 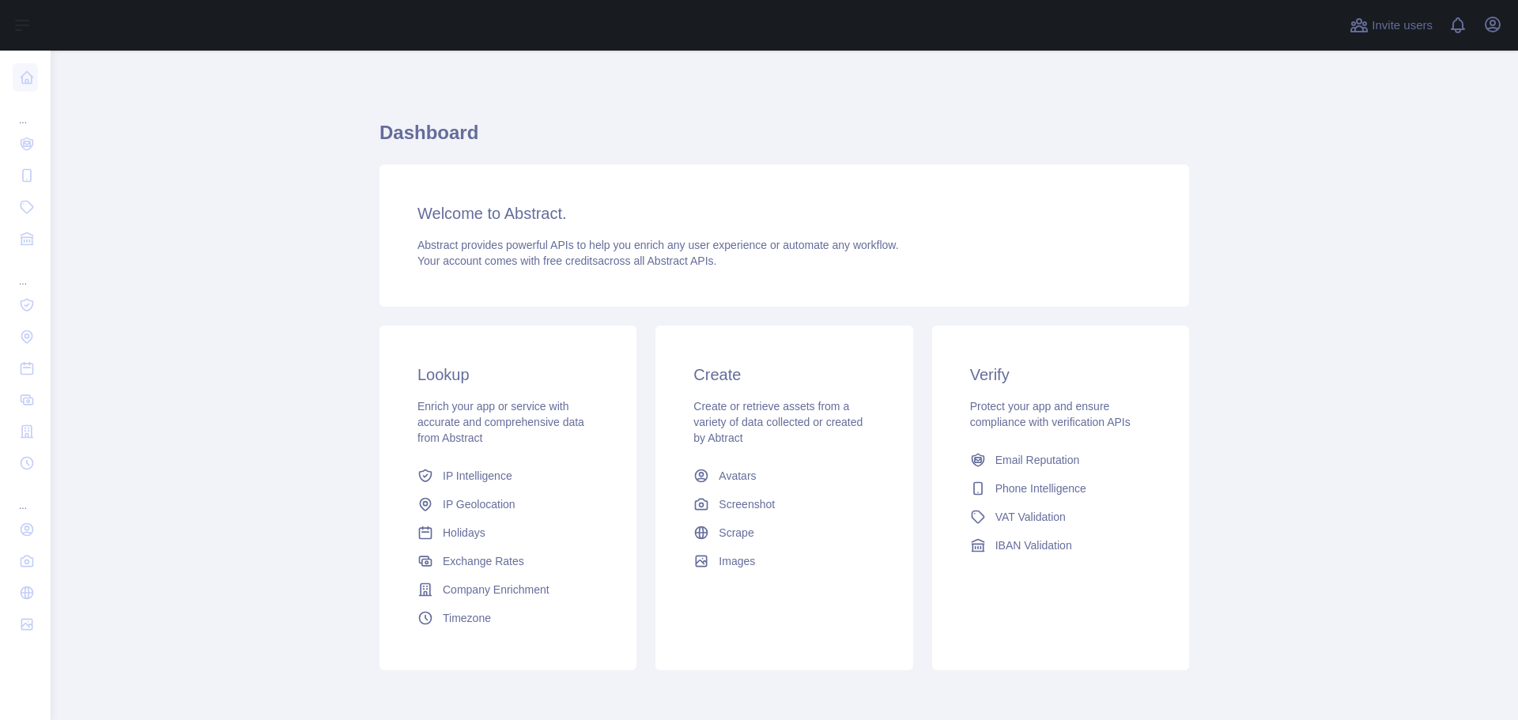 What do you see at coordinates (570, 261) in the screenshot?
I see `span: free credits` at bounding box center [570, 261].